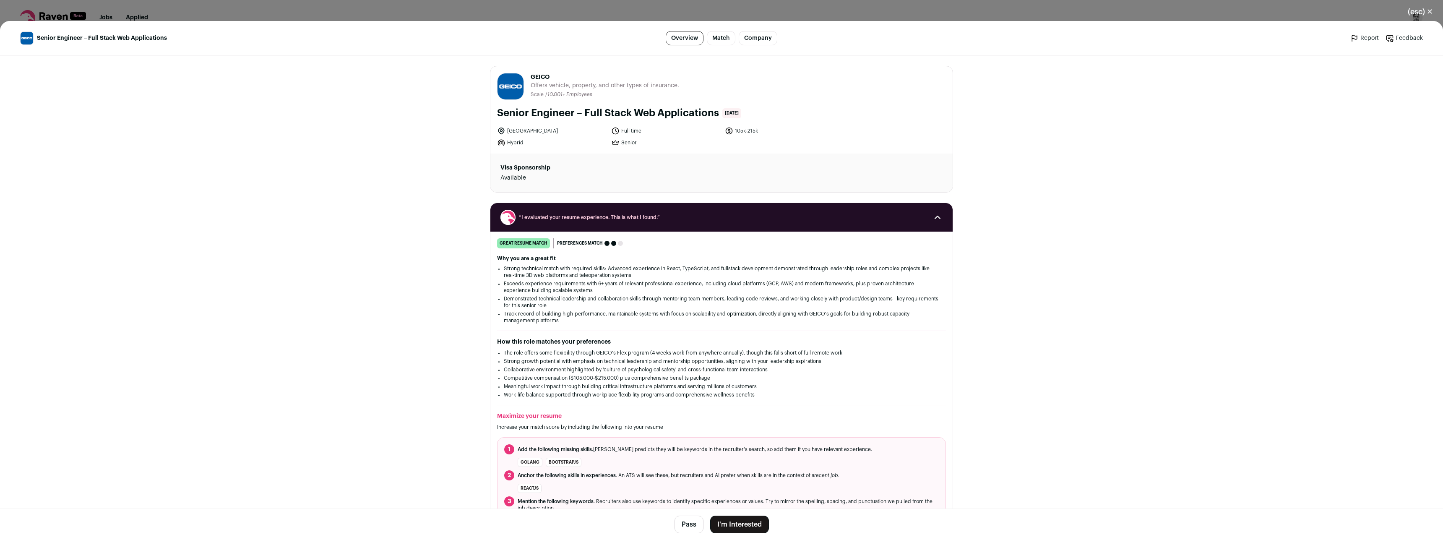 This screenshot has height=540, width=1443. I want to click on a: Report, so click(1365, 38).